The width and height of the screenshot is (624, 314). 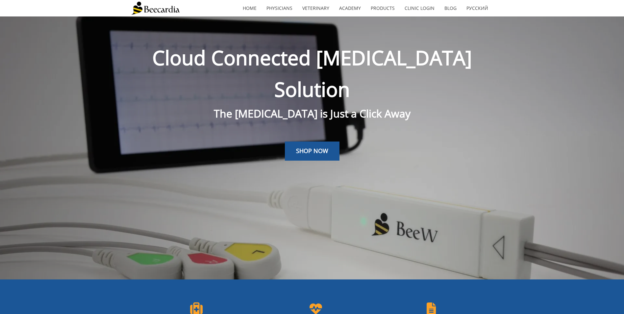 I want to click on a: Русский, so click(x=478, y=8).